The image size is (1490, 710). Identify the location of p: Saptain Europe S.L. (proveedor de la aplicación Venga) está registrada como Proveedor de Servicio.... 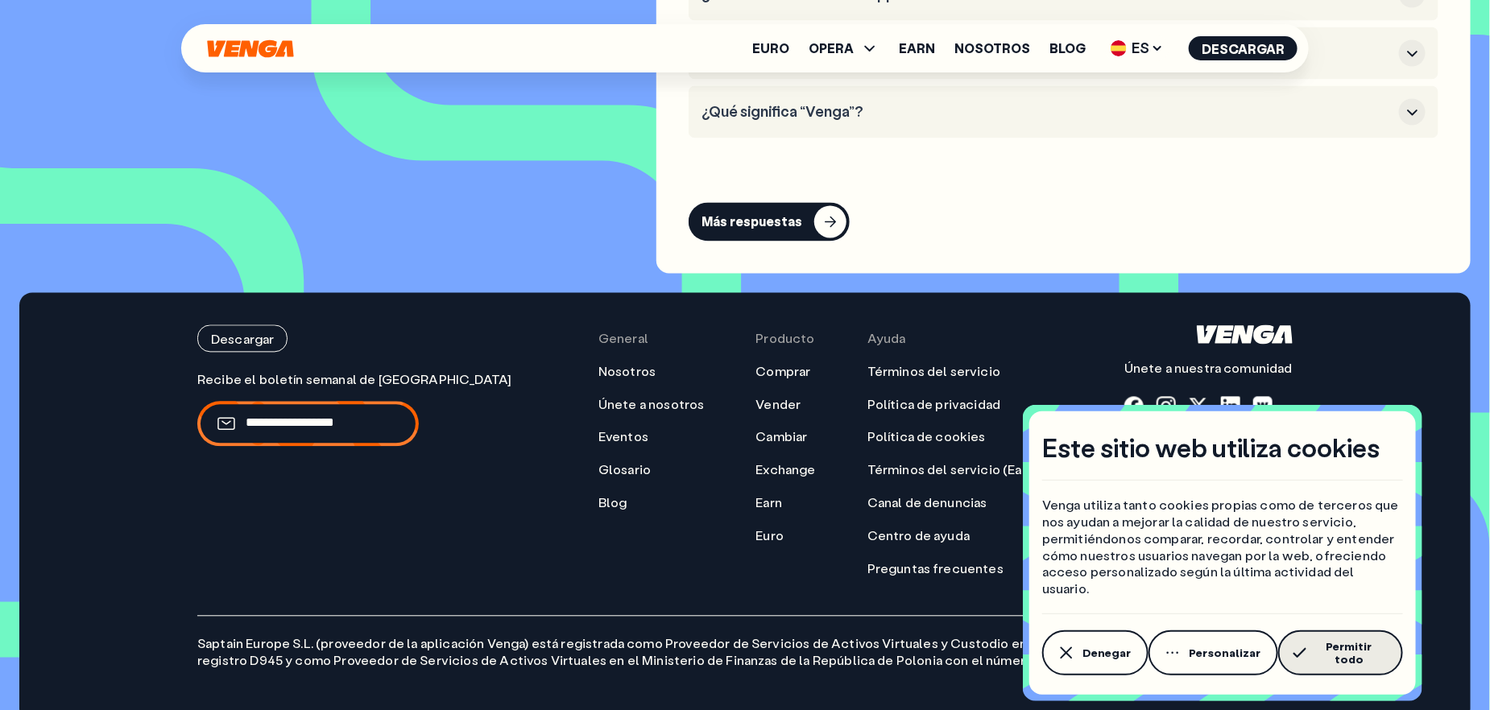
(745, 642).